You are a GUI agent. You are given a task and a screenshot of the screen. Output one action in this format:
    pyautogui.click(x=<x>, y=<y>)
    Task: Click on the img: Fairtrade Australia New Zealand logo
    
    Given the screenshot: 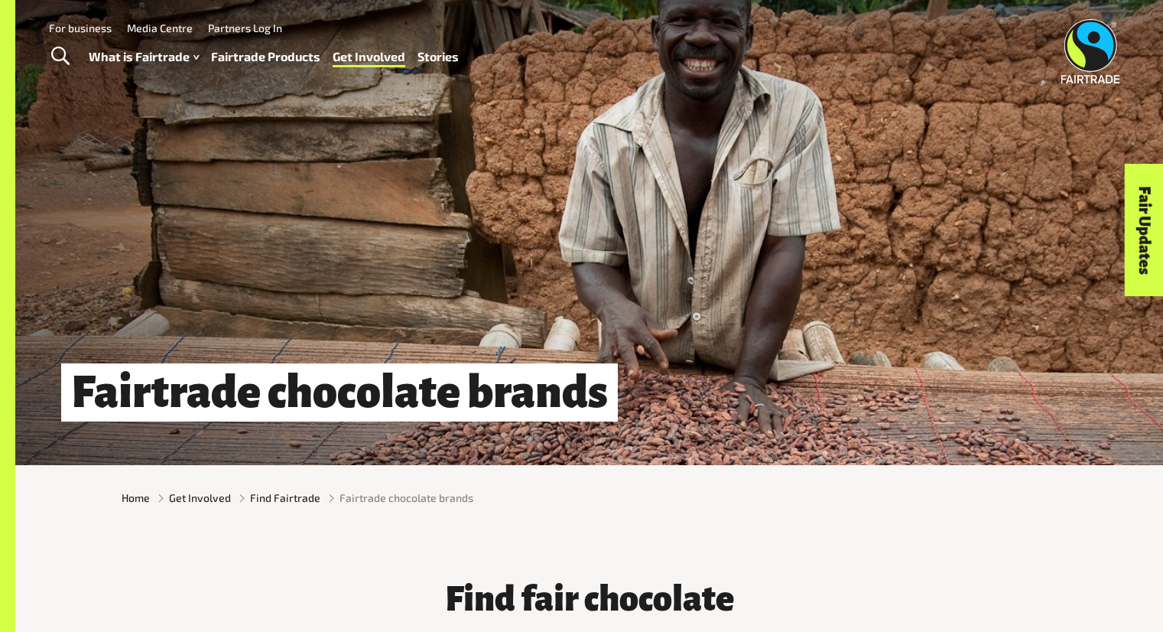 What is the action you would take?
    pyautogui.click(x=1090, y=51)
    